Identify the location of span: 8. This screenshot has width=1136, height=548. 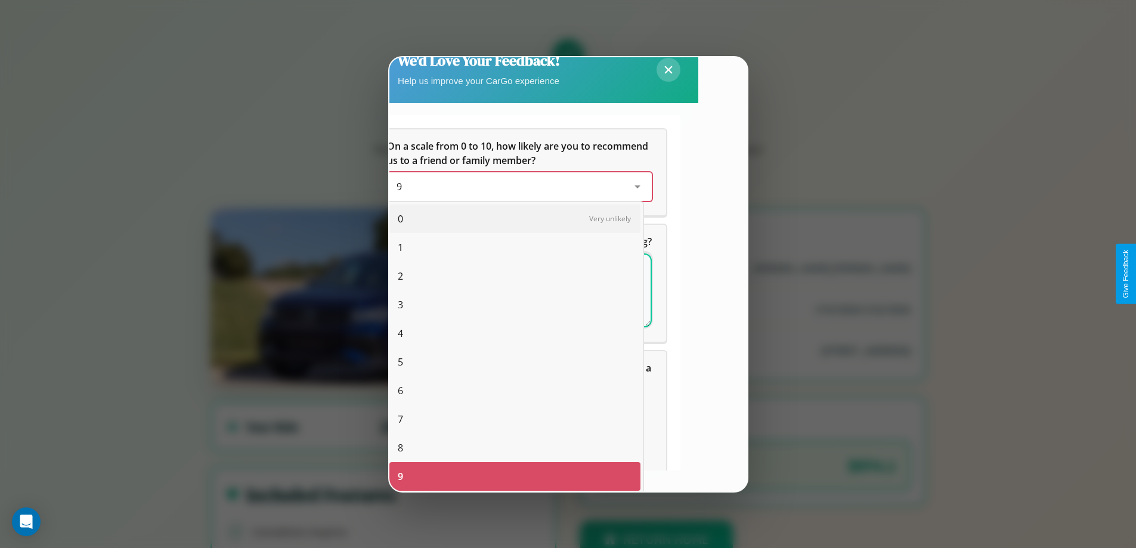
(400, 448).